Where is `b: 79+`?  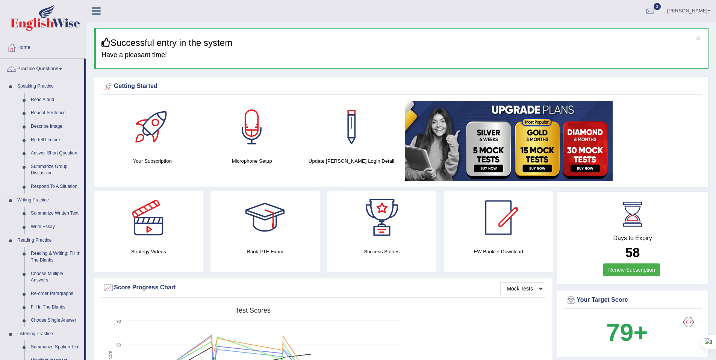
b: 79+ is located at coordinates (627, 332).